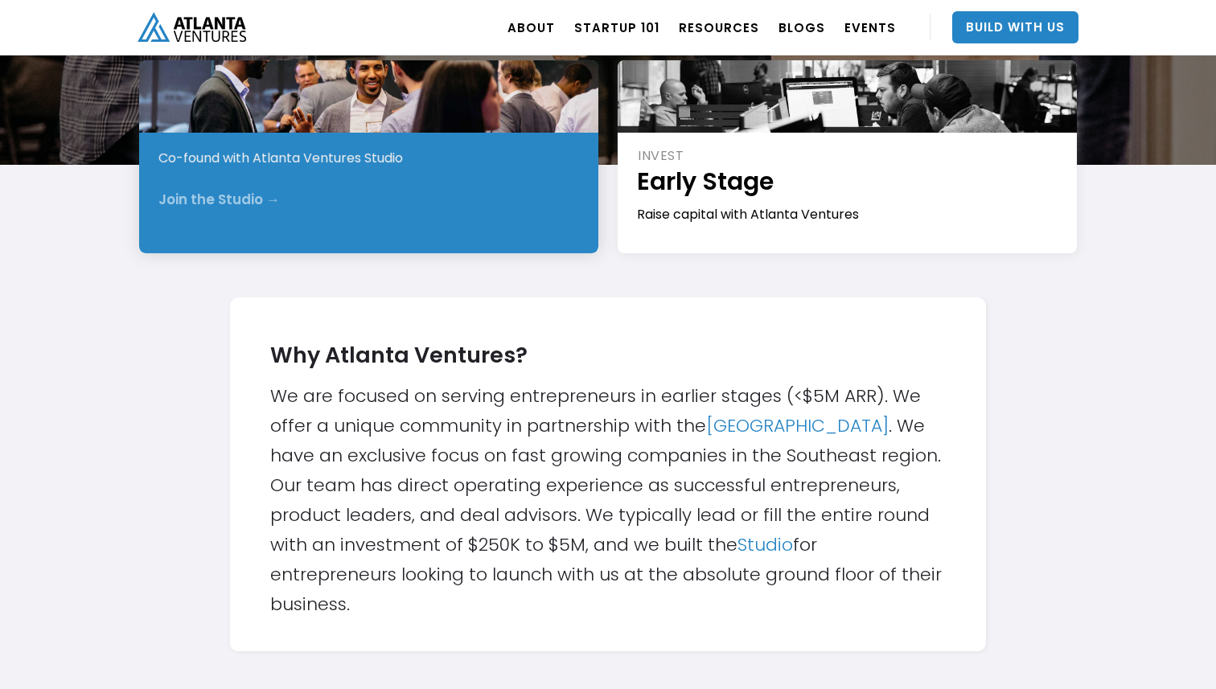  Describe the element at coordinates (399, 355) in the screenshot. I see `strong: Why Atlanta Ventures?` at that location.